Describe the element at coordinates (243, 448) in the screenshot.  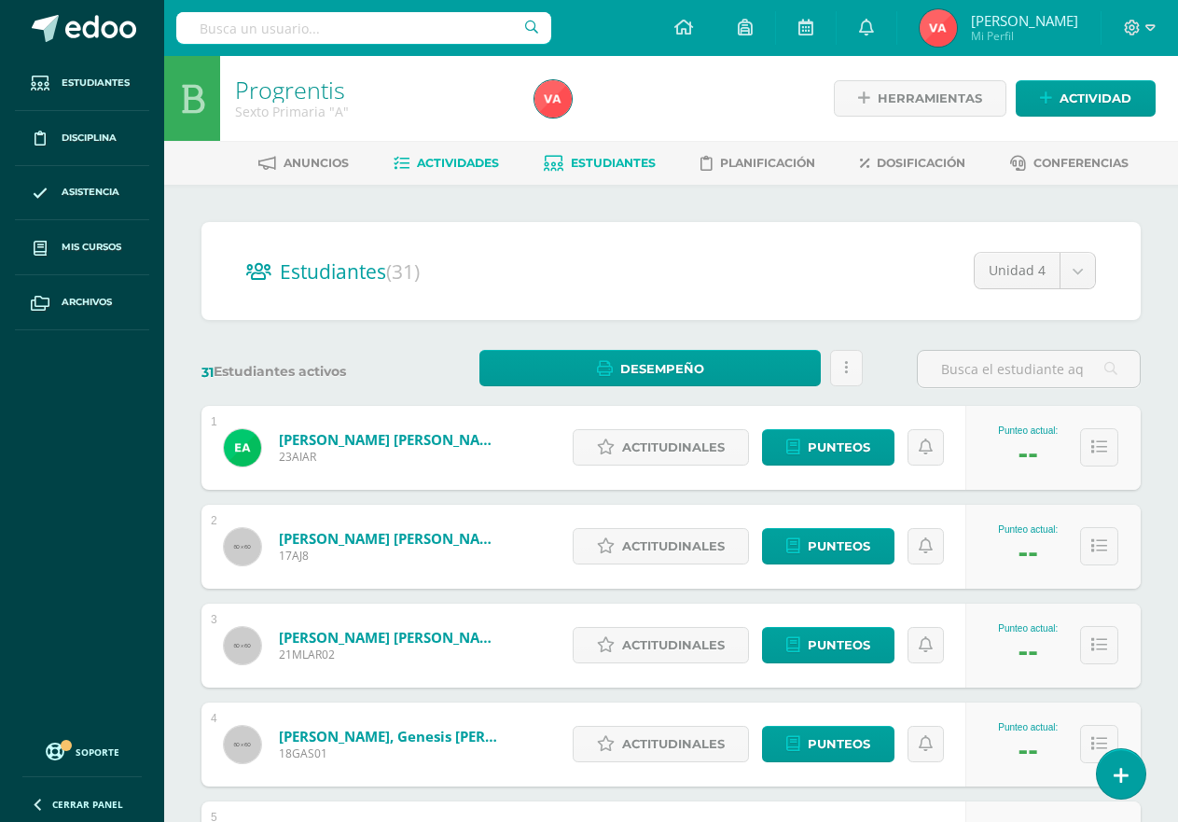
I see `img: 8248fc6fb7d42051e7a9dd7031a8bf30.png` at that location.